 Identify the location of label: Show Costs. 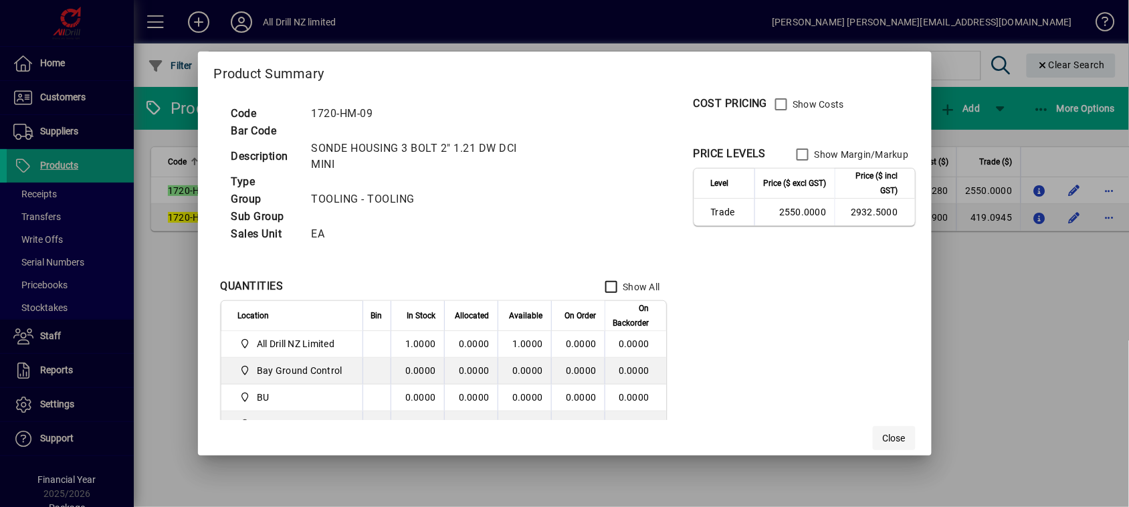
(817, 104).